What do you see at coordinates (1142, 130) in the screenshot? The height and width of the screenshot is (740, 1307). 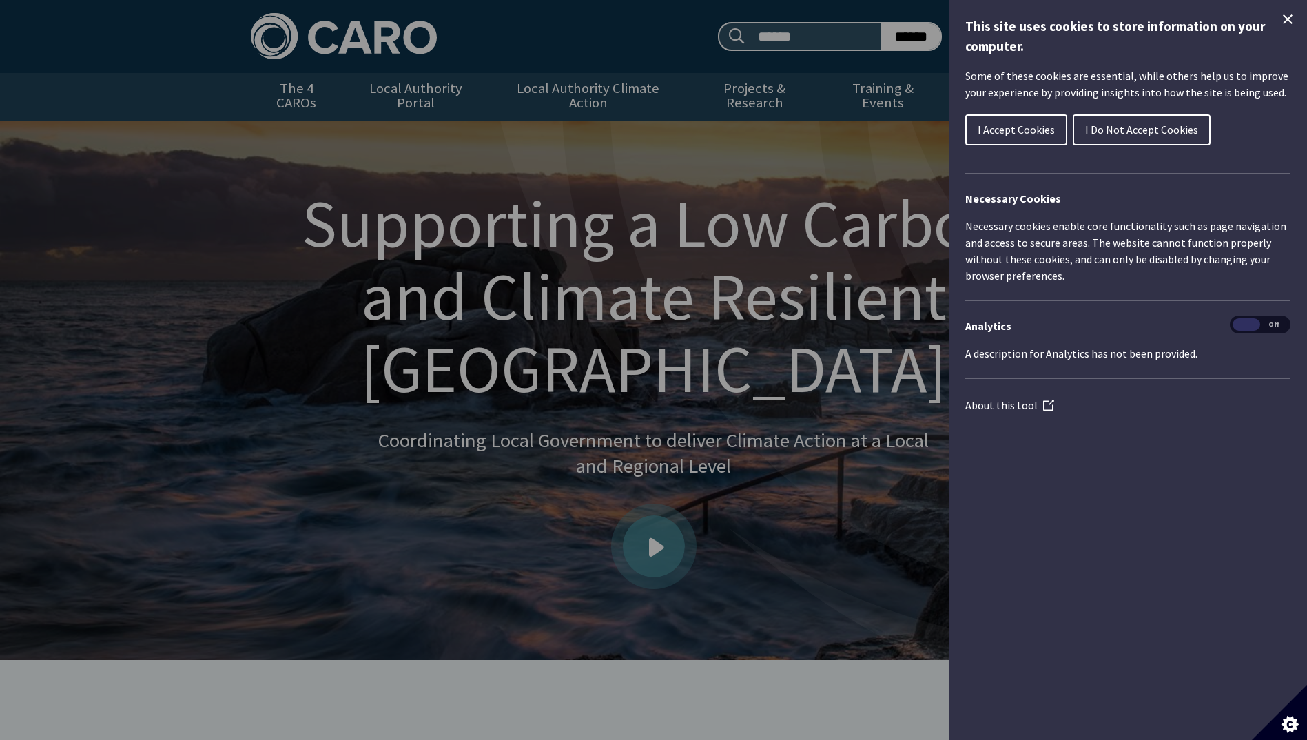 I see `button: I Do Not Accept Cookies` at bounding box center [1142, 130].